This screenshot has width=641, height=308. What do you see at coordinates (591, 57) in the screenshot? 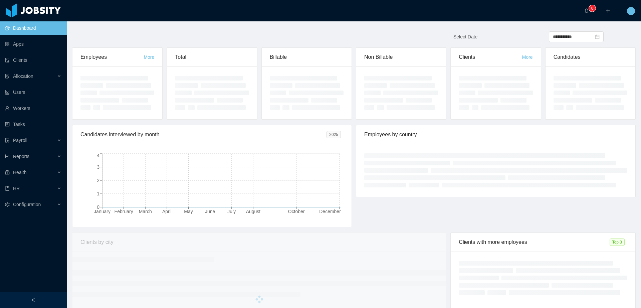
I see `div: Candidates` at bounding box center [591, 57].